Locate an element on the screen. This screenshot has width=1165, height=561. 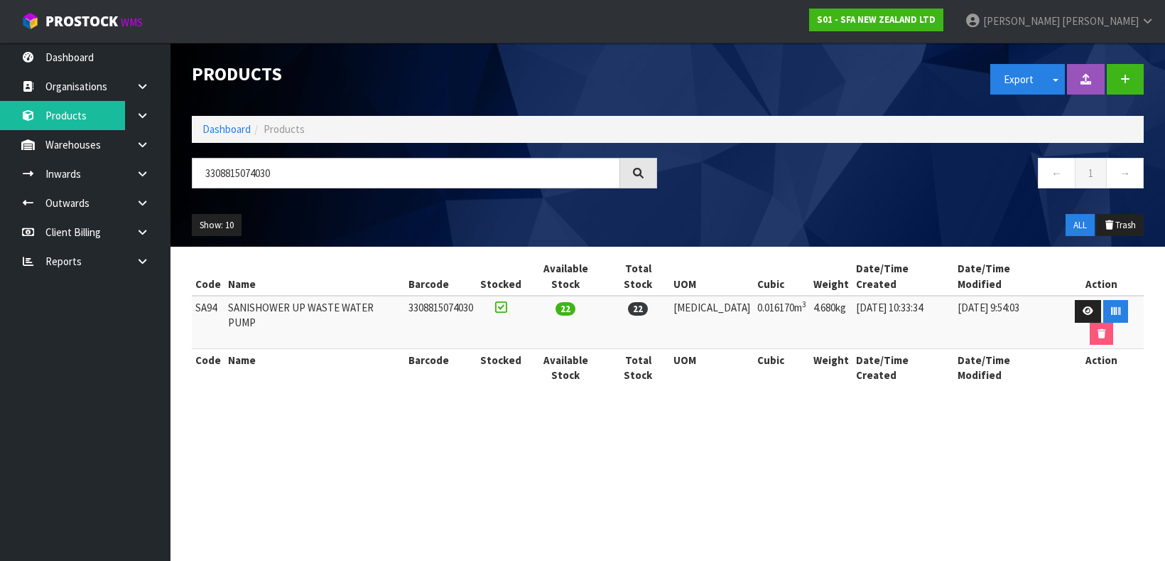
a: Dashboard is located at coordinates (227, 129).